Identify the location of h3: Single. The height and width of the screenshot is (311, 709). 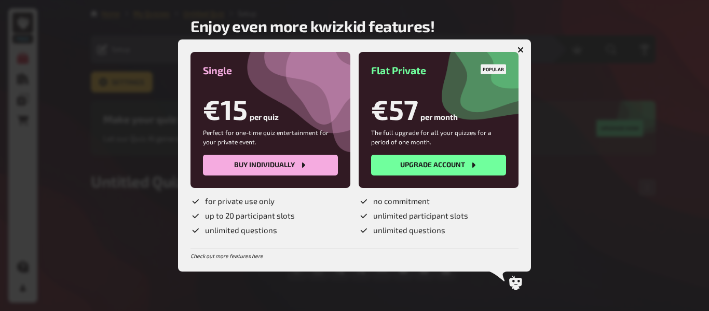
(270, 70).